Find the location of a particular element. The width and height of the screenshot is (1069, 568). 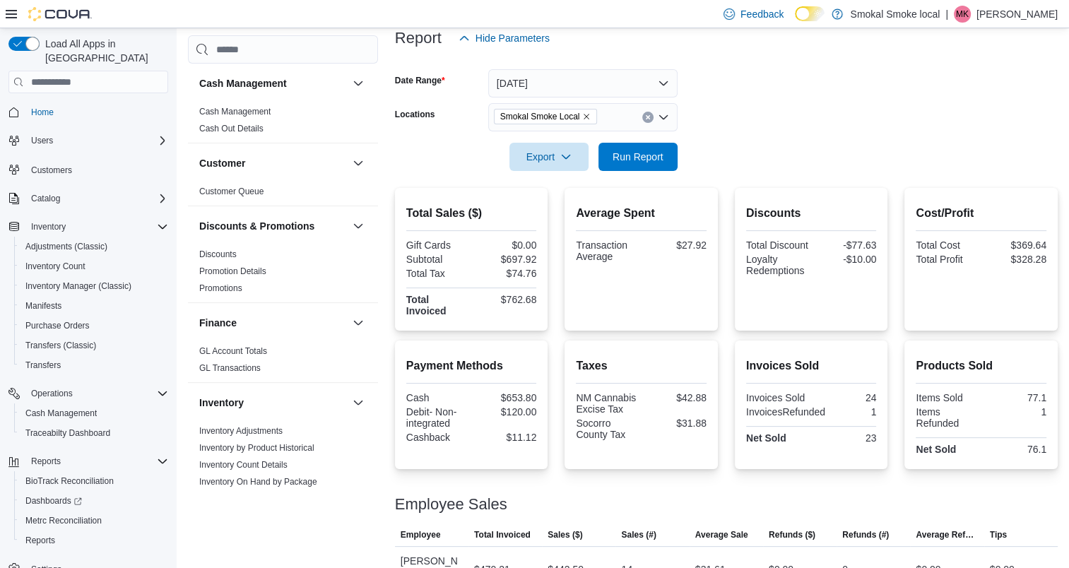

div: Mike Kennedy is located at coordinates (963, 14).